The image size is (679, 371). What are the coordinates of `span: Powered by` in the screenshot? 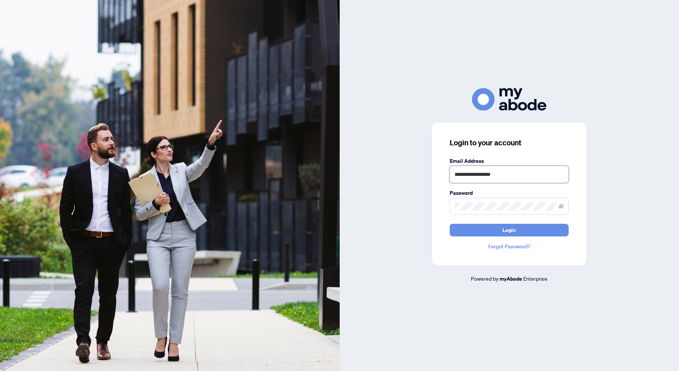 It's located at (485, 278).